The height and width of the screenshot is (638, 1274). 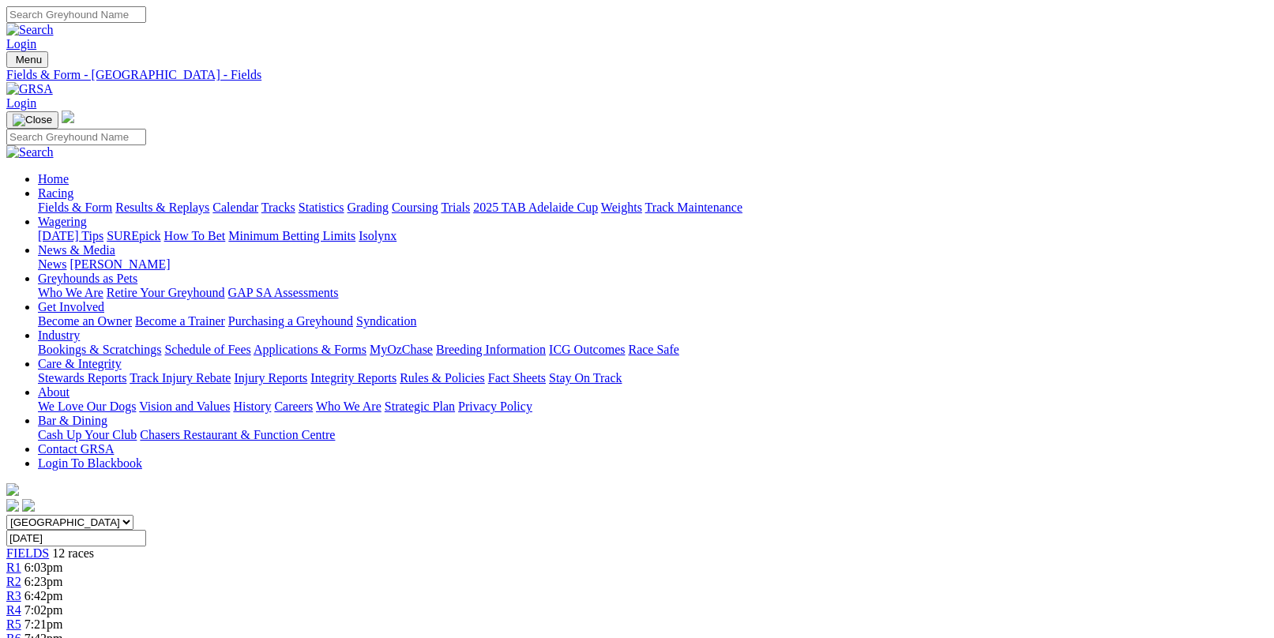 I want to click on span: 12 races, so click(x=73, y=553).